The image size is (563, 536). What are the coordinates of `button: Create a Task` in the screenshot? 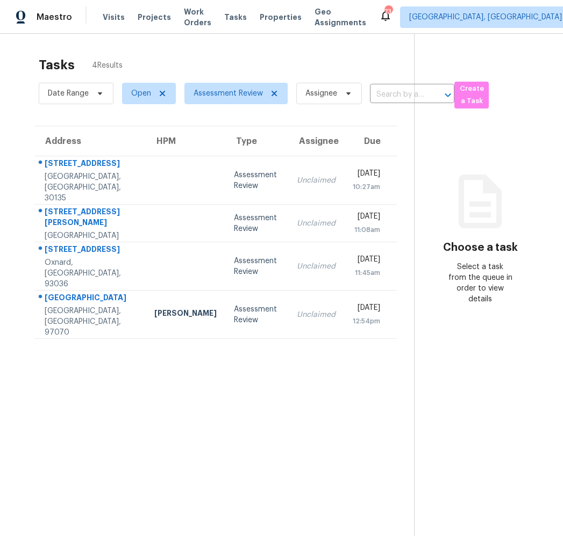 It's located at (471, 95).